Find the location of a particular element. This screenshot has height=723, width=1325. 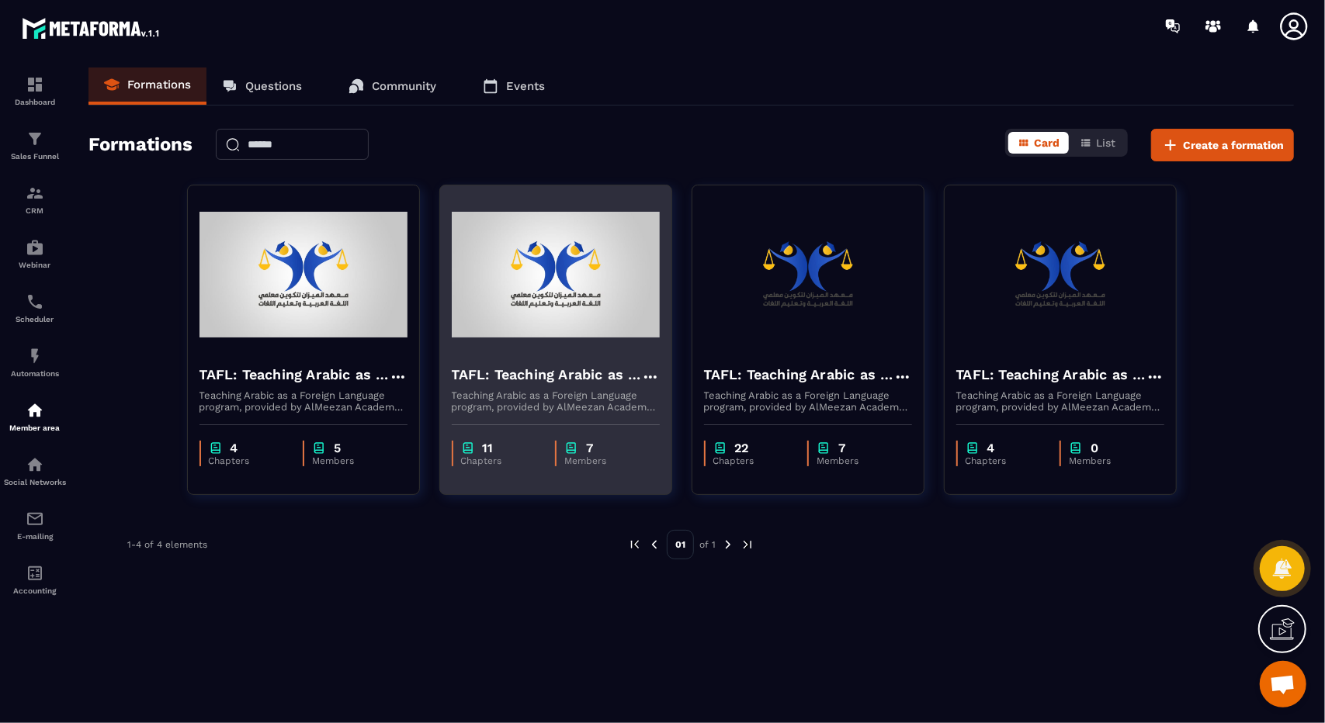

p: Questions is located at coordinates (273, 86).